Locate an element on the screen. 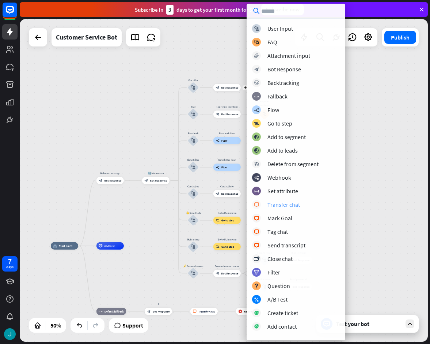  div: Add to leads is located at coordinates (283, 150).